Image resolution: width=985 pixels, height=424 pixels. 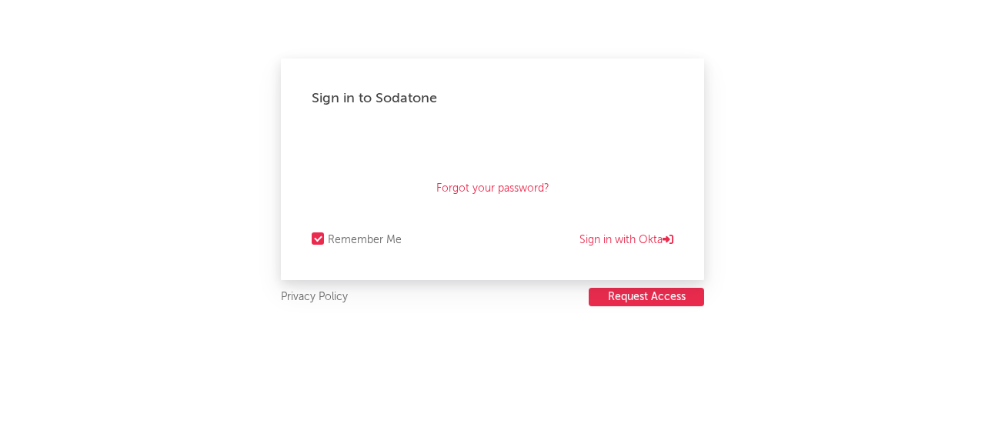 What do you see at coordinates (493, 99) in the screenshot?
I see `div: Sign in to Sodatone` at bounding box center [493, 99].